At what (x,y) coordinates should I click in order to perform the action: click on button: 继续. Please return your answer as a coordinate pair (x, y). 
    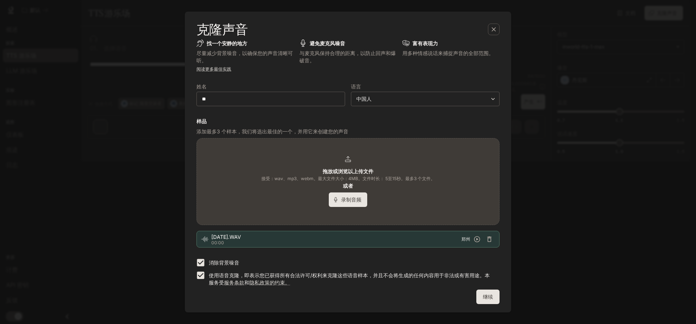
    Looking at the image, I should click on (488, 297).